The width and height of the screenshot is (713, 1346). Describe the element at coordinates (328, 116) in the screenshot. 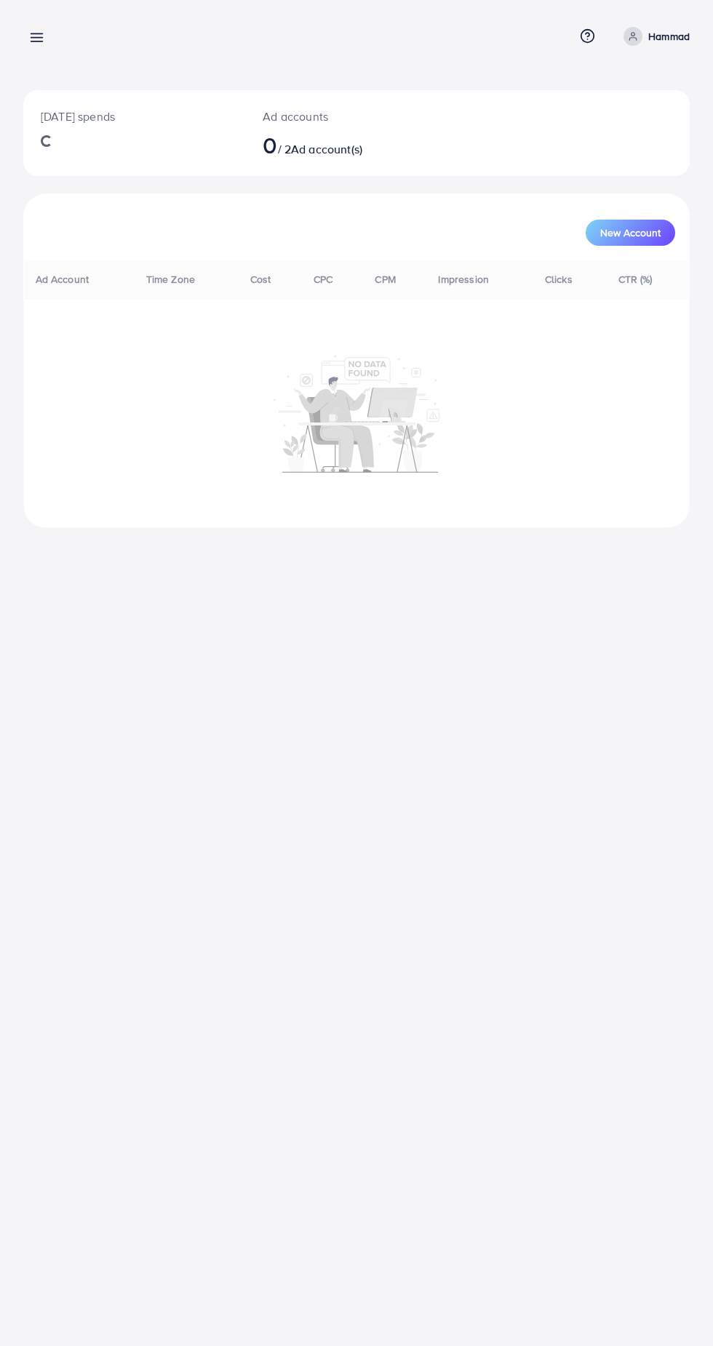

I see `p: Ad accounts` at that location.